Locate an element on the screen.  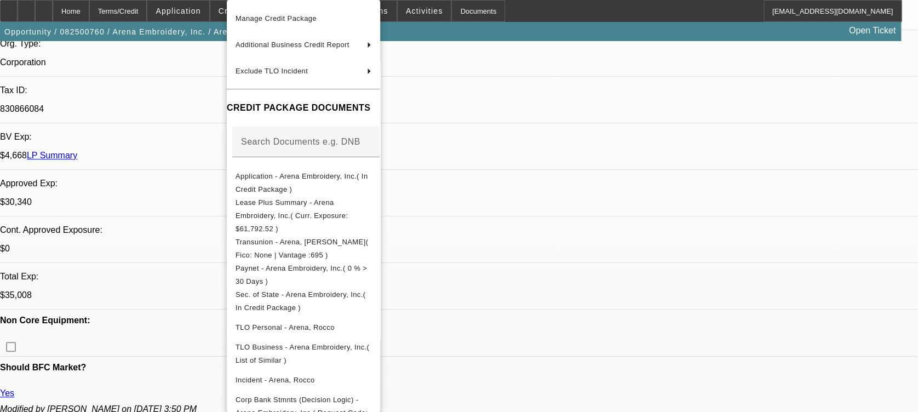
mat-label: Search Documents e.g. DNB is located at coordinates (301, 141).